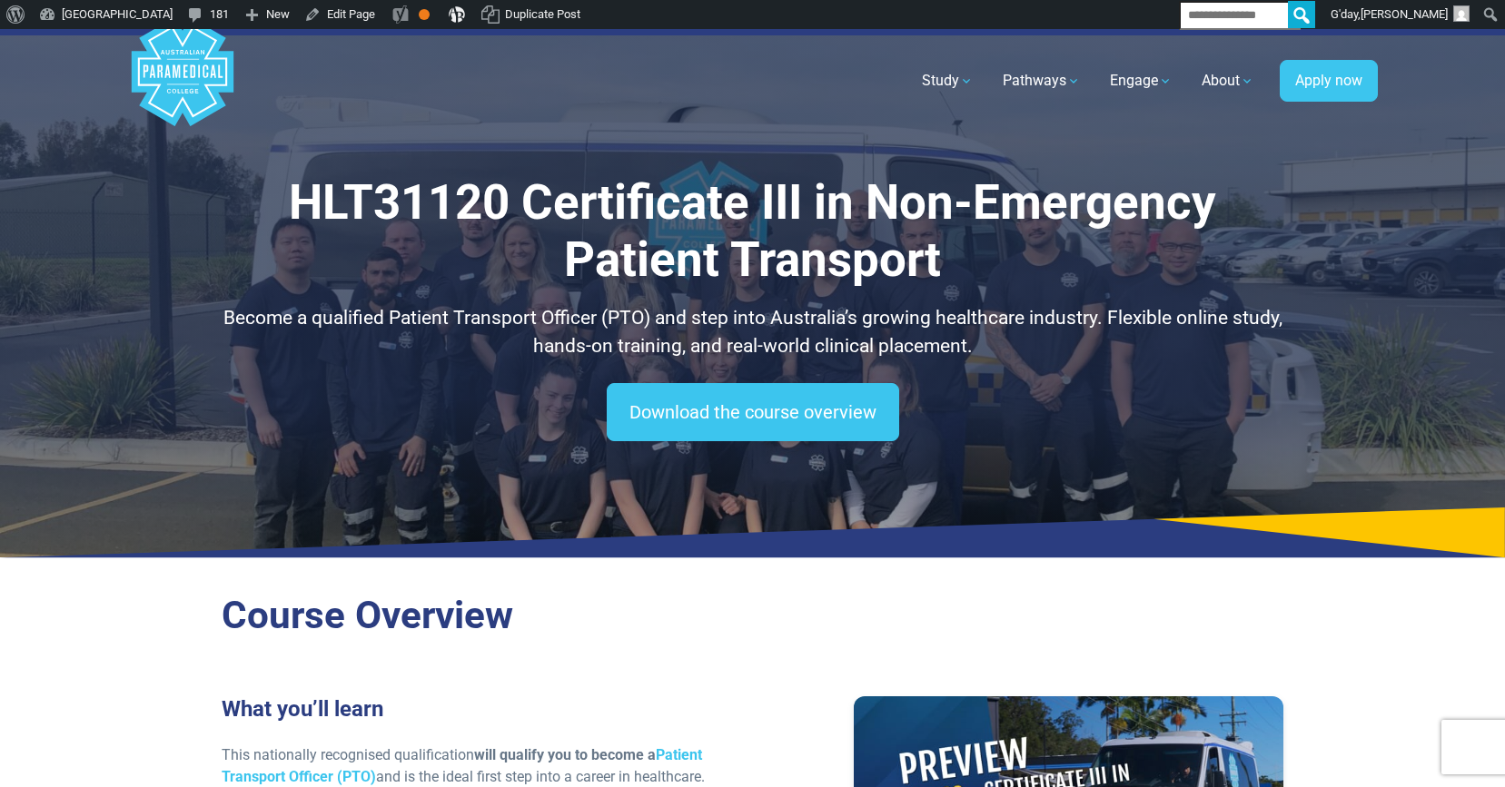  I want to click on h3: What you’ll learn, so click(481, 709).